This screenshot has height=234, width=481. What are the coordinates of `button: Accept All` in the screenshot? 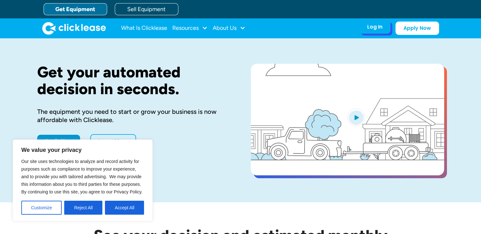 It's located at (124, 208).